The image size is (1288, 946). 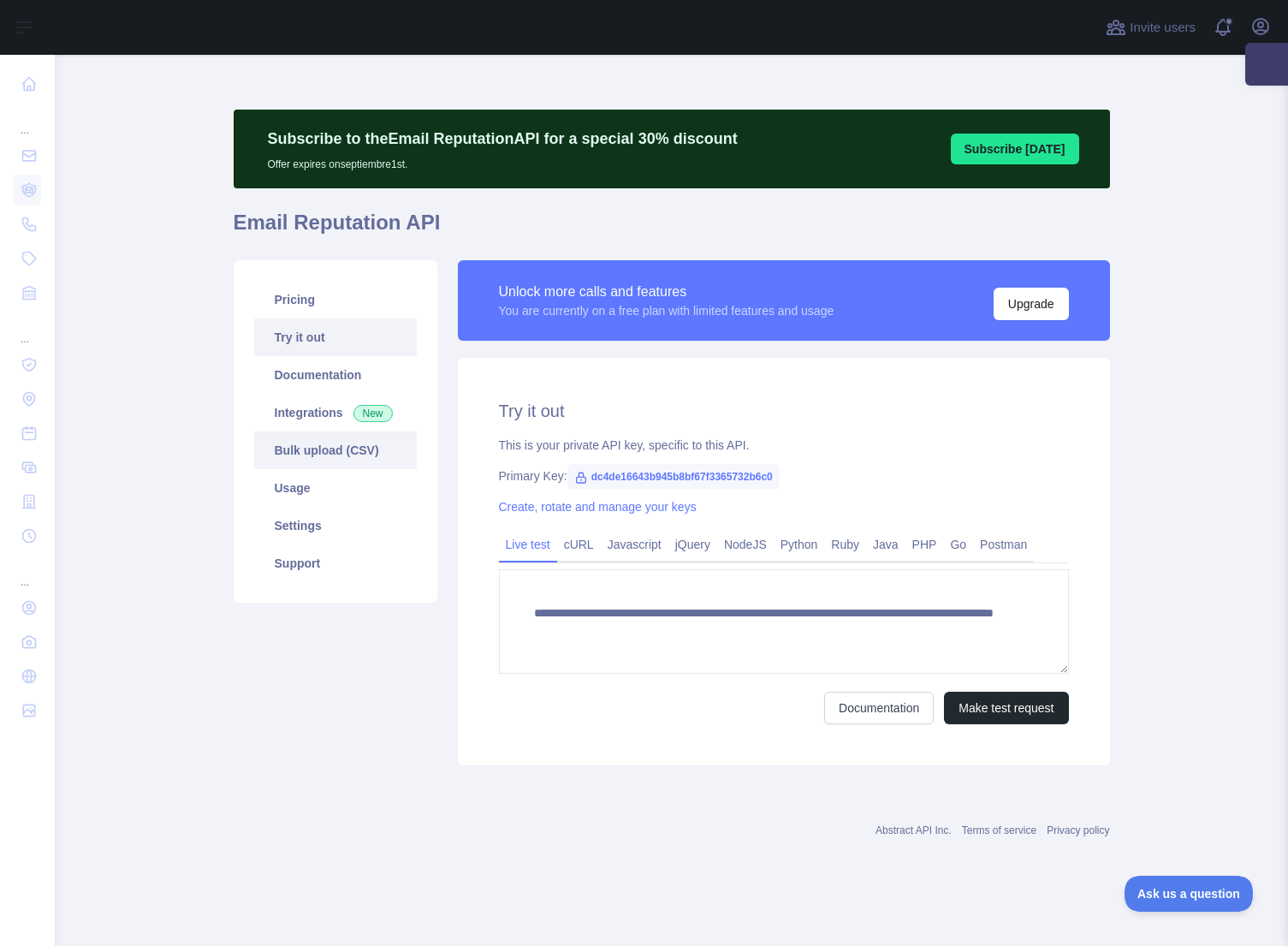 What do you see at coordinates (1162, 28) in the screenshot?
I see `span: Invite users` at bounding box center [1162, 28].